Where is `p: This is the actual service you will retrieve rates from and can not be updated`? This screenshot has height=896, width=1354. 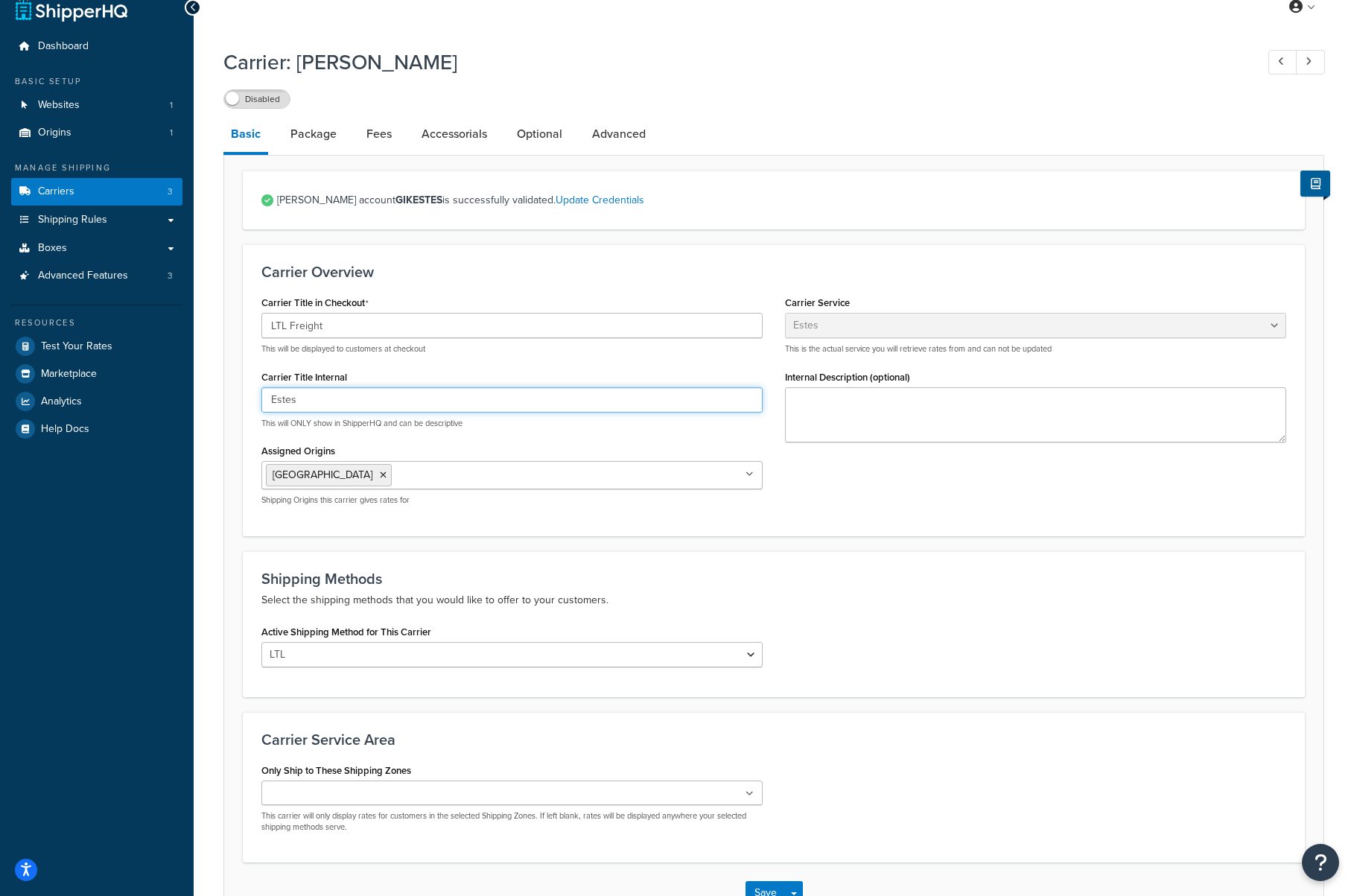 p: This is the actual service you will retrieve rates from and can not be updated is located at coordinates (1035, 349).